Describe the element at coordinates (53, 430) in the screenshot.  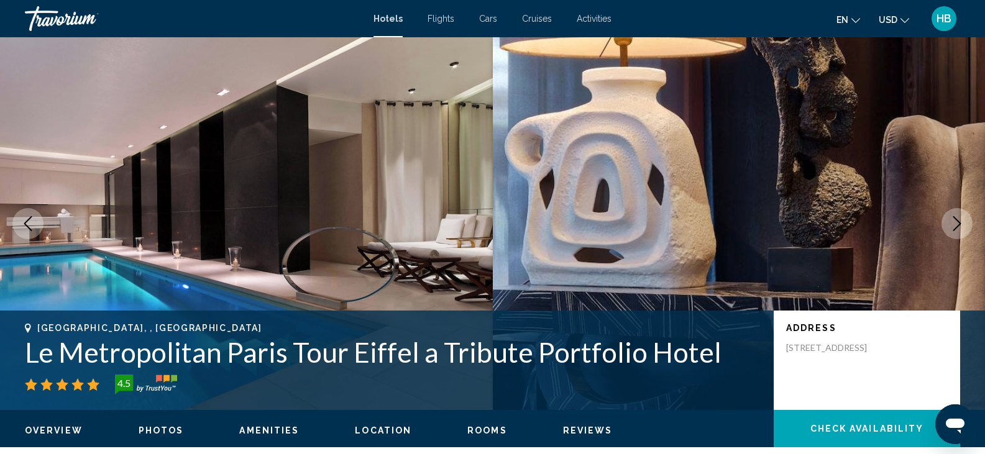
I see `button: Overview` at that location.